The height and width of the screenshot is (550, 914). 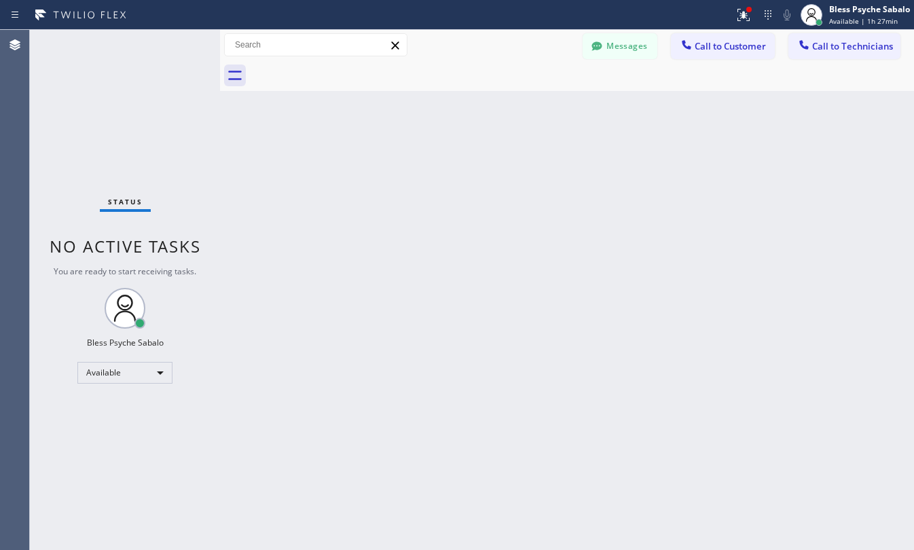 I want to click on button: Mute, so click(x=787, y=15).